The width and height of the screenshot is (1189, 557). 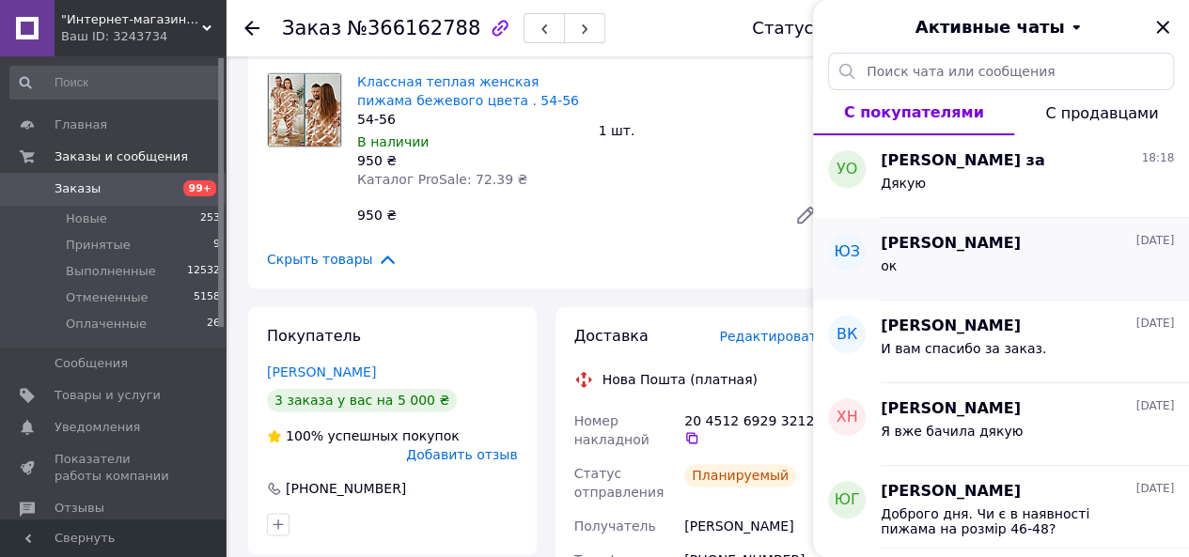 What do you see at coordinates (143, 37) in the screenshot?
I see `div: Ваш ID: 3243734` at bounding box center [143, 37].